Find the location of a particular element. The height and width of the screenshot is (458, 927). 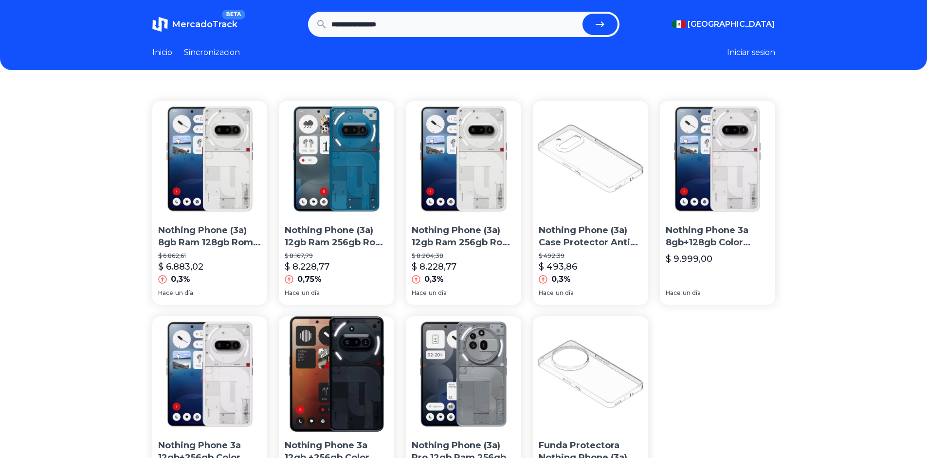

p: $ 8.204,38 is located at coordinates (463, 256).